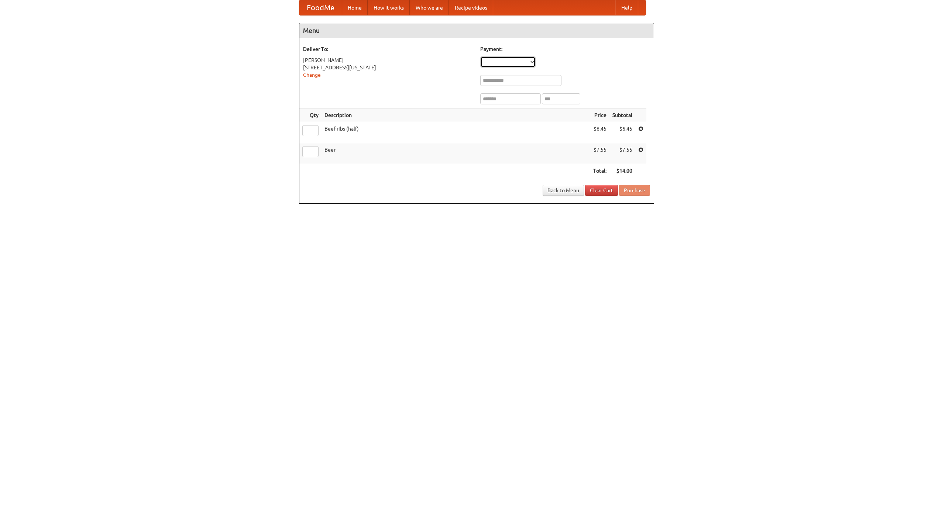 Image resolution: width=945 pixels, height=522 pixels. What do you see at coordinates (565, 49) in the screenshot?
I see `h5: Payment:` at bounding box center [565, 49].